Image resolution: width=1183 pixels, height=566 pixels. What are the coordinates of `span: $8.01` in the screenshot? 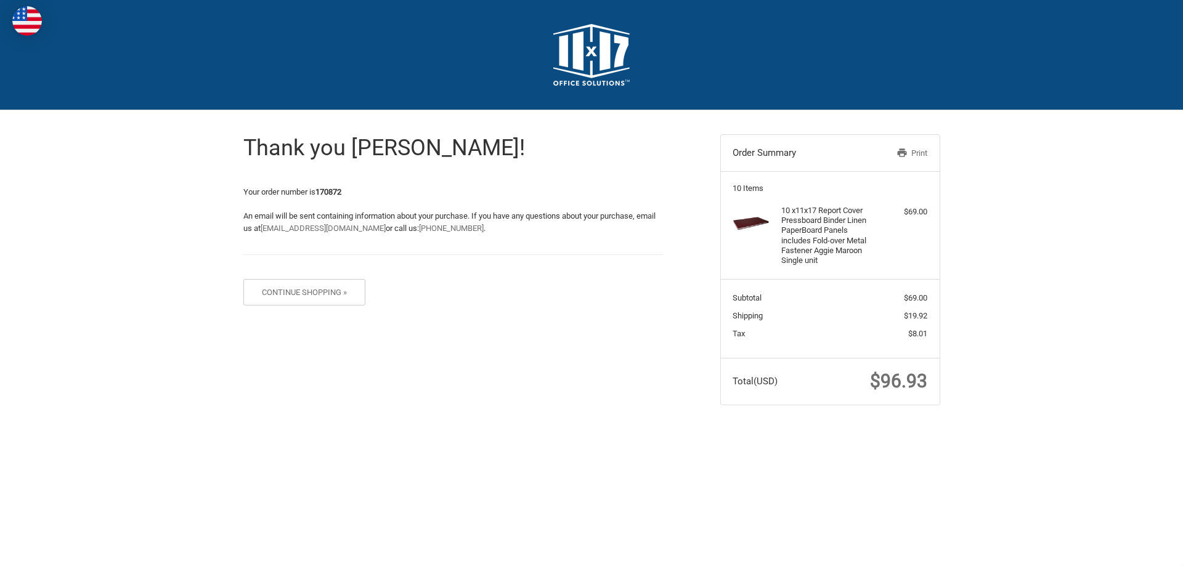 It's located at (917, 333).